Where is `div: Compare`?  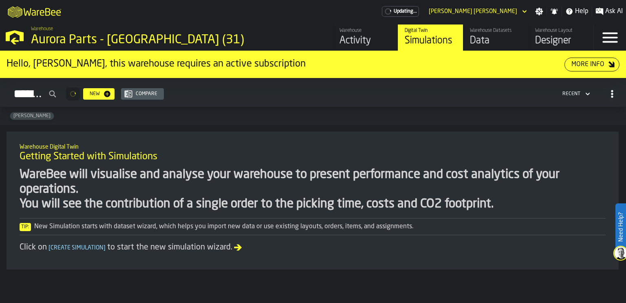 div: Compare is located at coordinates (146, 94).